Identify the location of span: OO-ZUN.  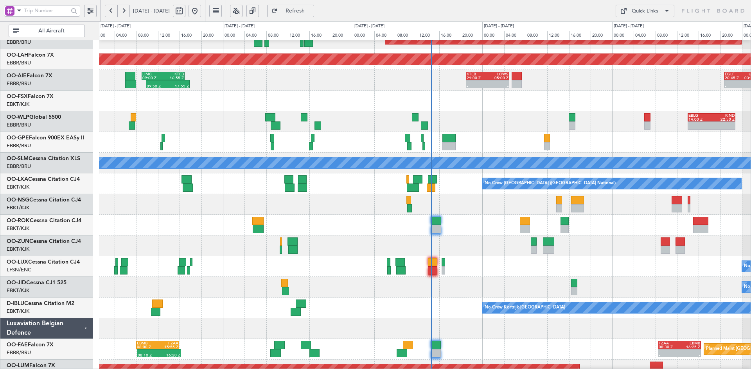
(18, 242).